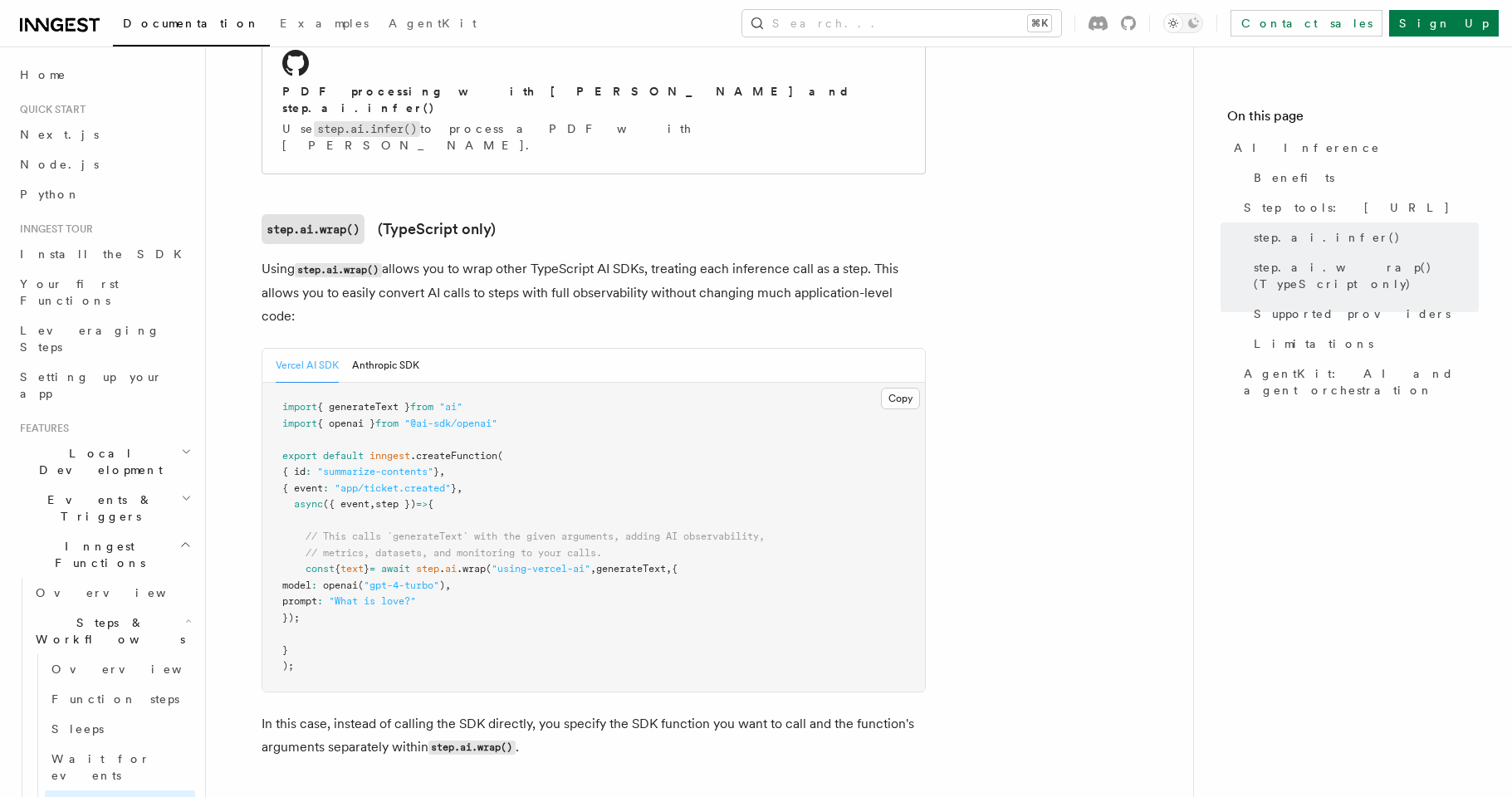 The height and width of the screenshot is (797, 1512). What do you see at coordinates (191, 23) in the screenshot?
I see `span: Documentation` at bounding box center [191, 23].